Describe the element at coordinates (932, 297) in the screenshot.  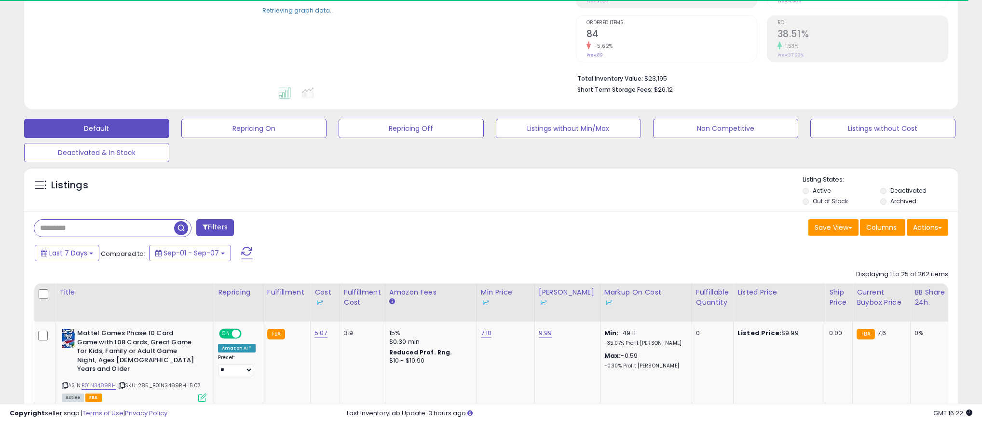
I see `div: BB Share 24h.` at that location.